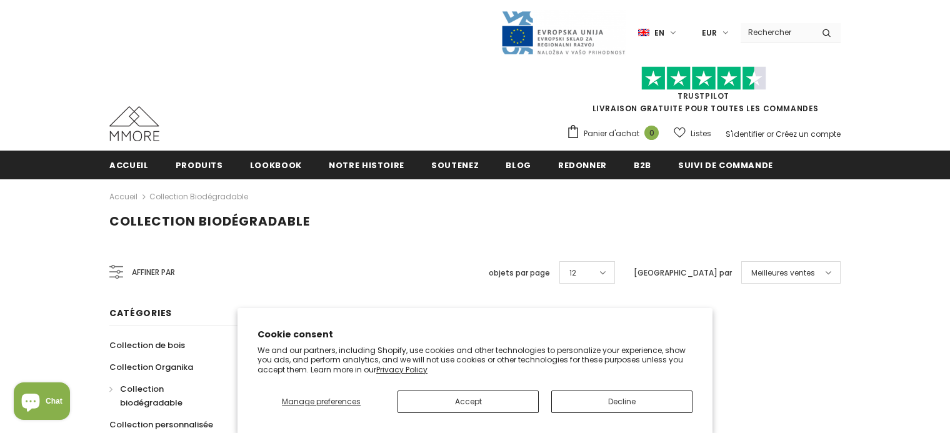 The width and height of the screenshot is (950, 433). What do you see at coordinates (153, 273) in the screenshot?
I see `span: Affiner par` at bounding box center [153, 273].